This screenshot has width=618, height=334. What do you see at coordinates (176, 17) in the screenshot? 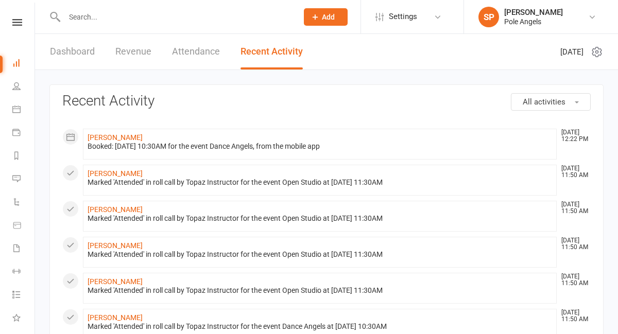
I see `input: Search...` at bounding box center [176, 17].